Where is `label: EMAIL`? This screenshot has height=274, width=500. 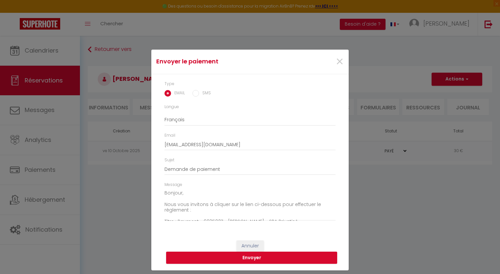
label: EMAIL is located at coordinates (178, 94).